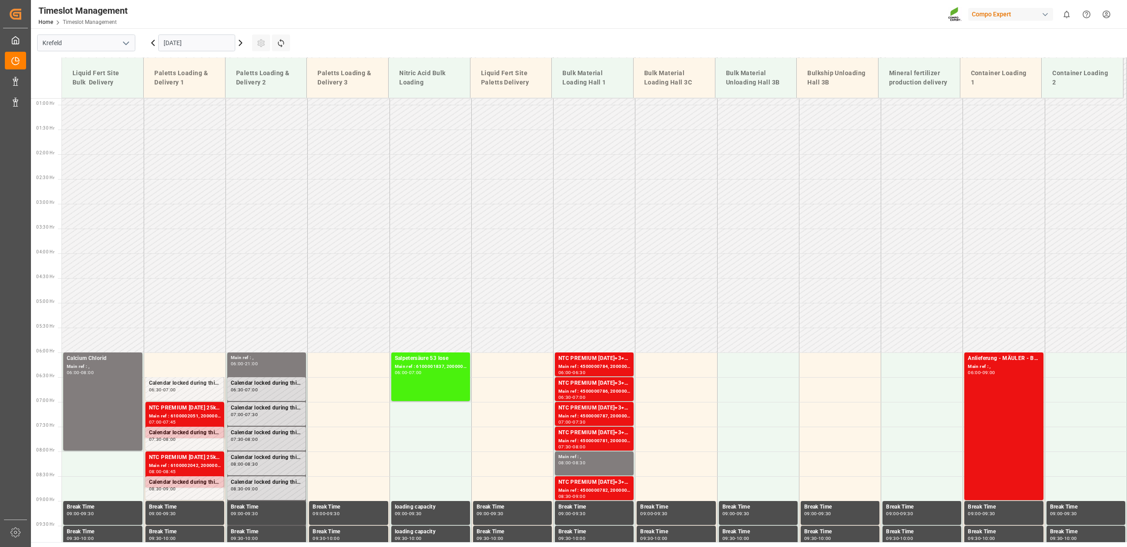 This screenshot has height=547, width=1127. I want to click on div: 21:00, so click(251, 363).